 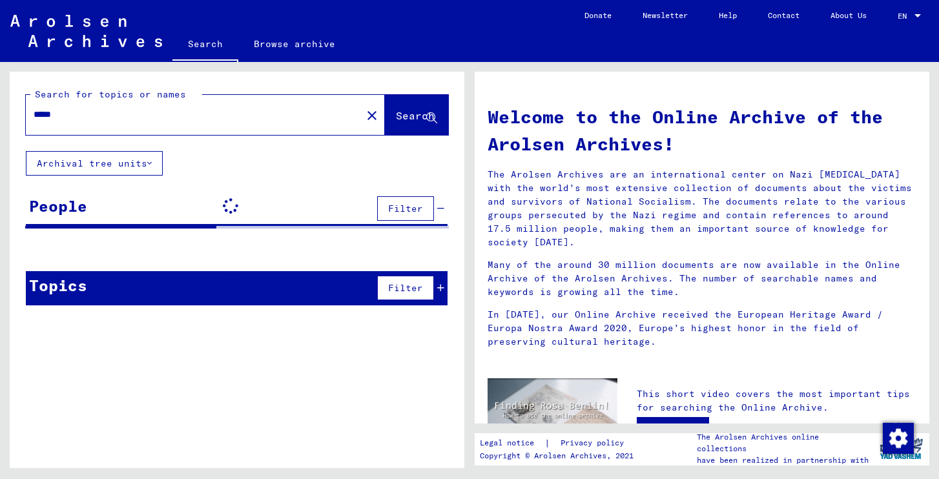 What do you see at coordinates (86, 31) in the screenshot?
I see `img: Arolsen_neg.svg` at bounding box center [86, 31].